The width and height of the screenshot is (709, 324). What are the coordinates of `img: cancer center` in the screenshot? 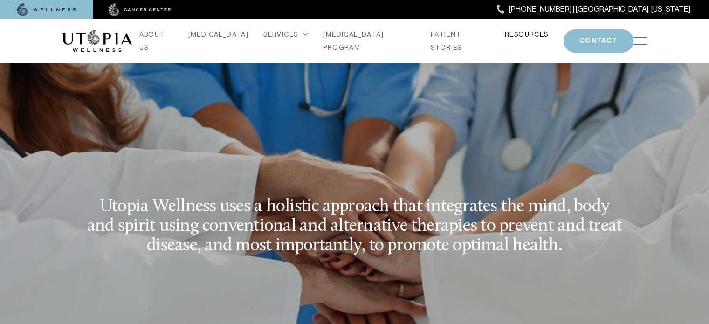 It's located at (140, 10).